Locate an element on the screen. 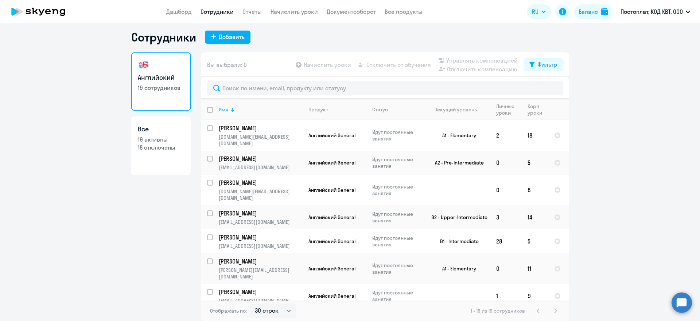 Image resolution: width=700 pixels, height=321 pixels. td: A2 - Pre-Intermediate is located at coordinates (456, 163).